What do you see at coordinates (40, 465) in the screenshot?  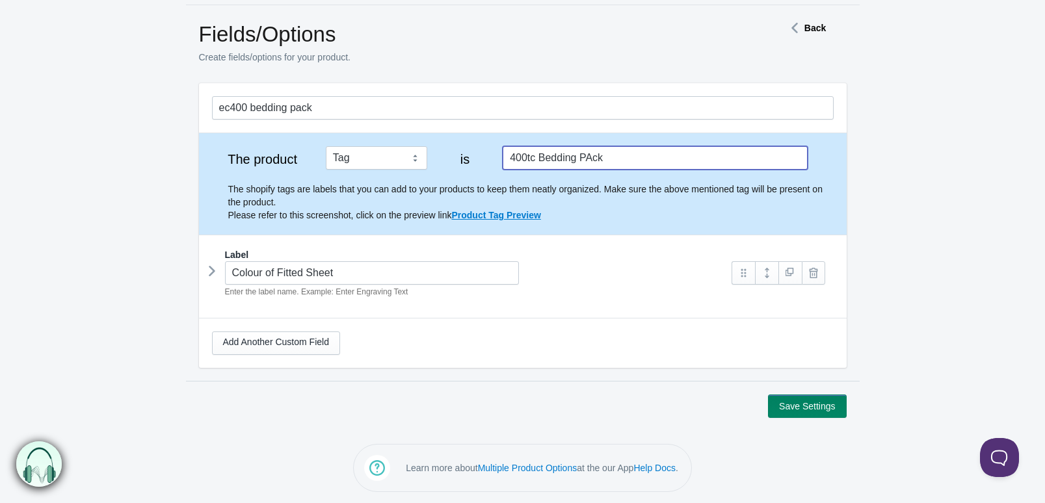 I see `img: bxm.png` at bounding box center [40, 465].